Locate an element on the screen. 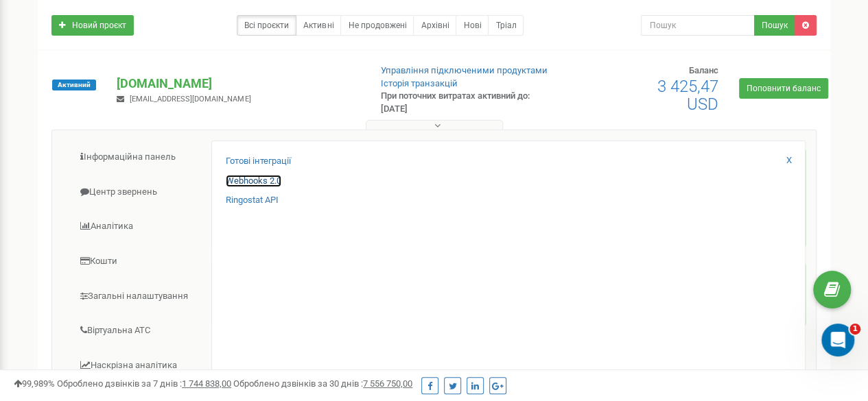 The height and width of the screenshot is (401, 868). a: Активні is located at coordinates (318, 25).